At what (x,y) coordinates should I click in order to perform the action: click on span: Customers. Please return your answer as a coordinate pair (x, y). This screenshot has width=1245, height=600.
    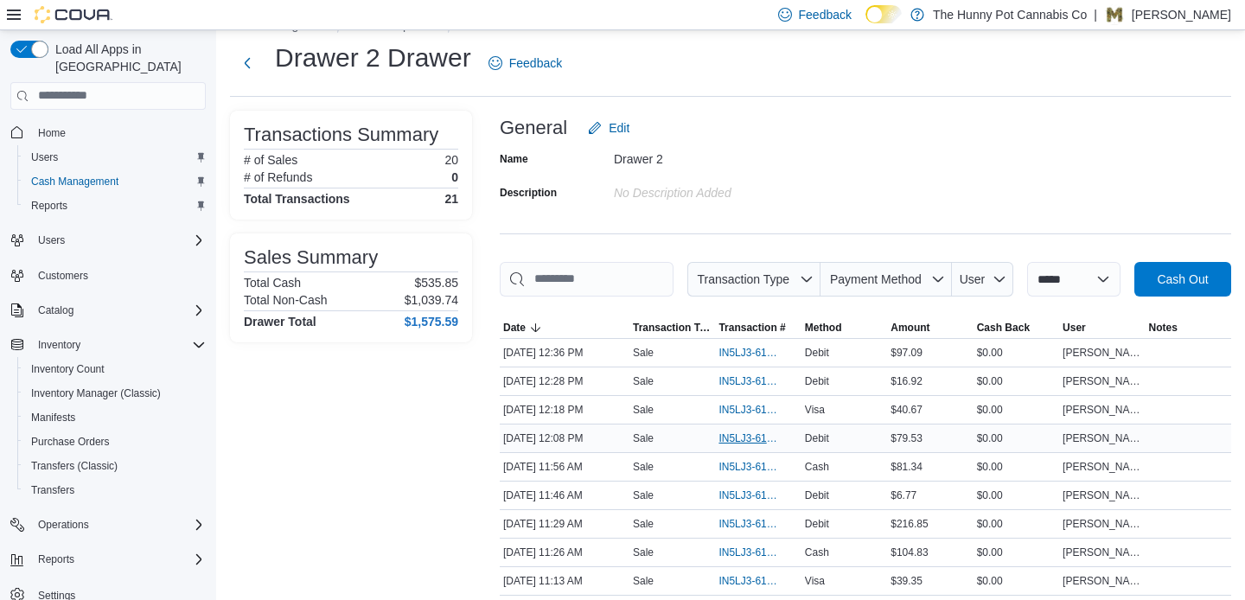
    Looking at the image, I should click on (63, 276).